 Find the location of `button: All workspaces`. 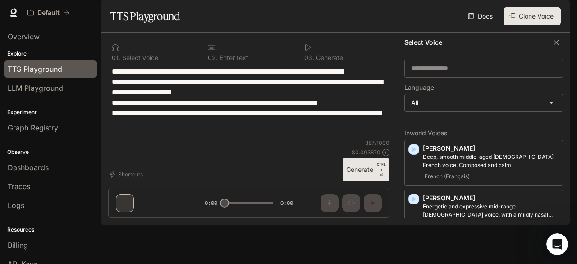

button: All workspaces is located at coordinates (48, 13).